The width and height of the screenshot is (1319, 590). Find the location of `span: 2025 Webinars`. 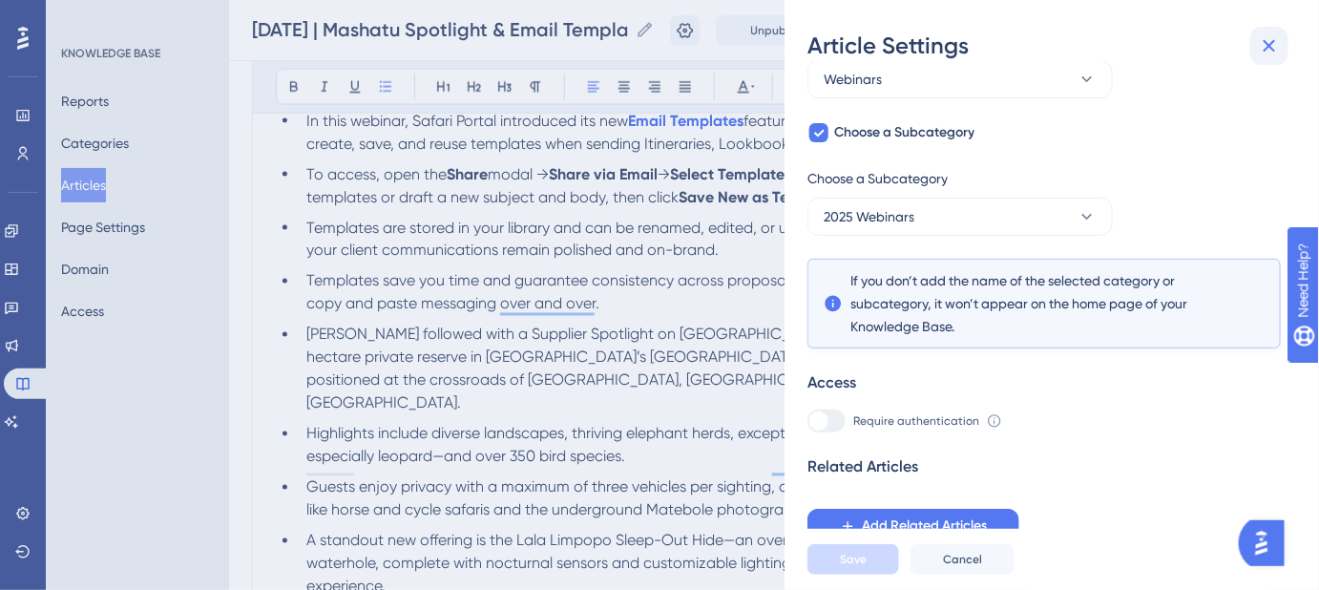

span: 2025 Webinars is located at coordinates (869, 217).